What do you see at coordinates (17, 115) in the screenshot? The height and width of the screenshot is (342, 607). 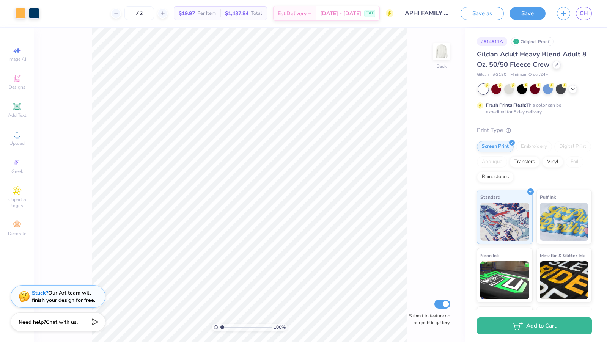 I see `span: Add Text` at bounding box center [17, 115].